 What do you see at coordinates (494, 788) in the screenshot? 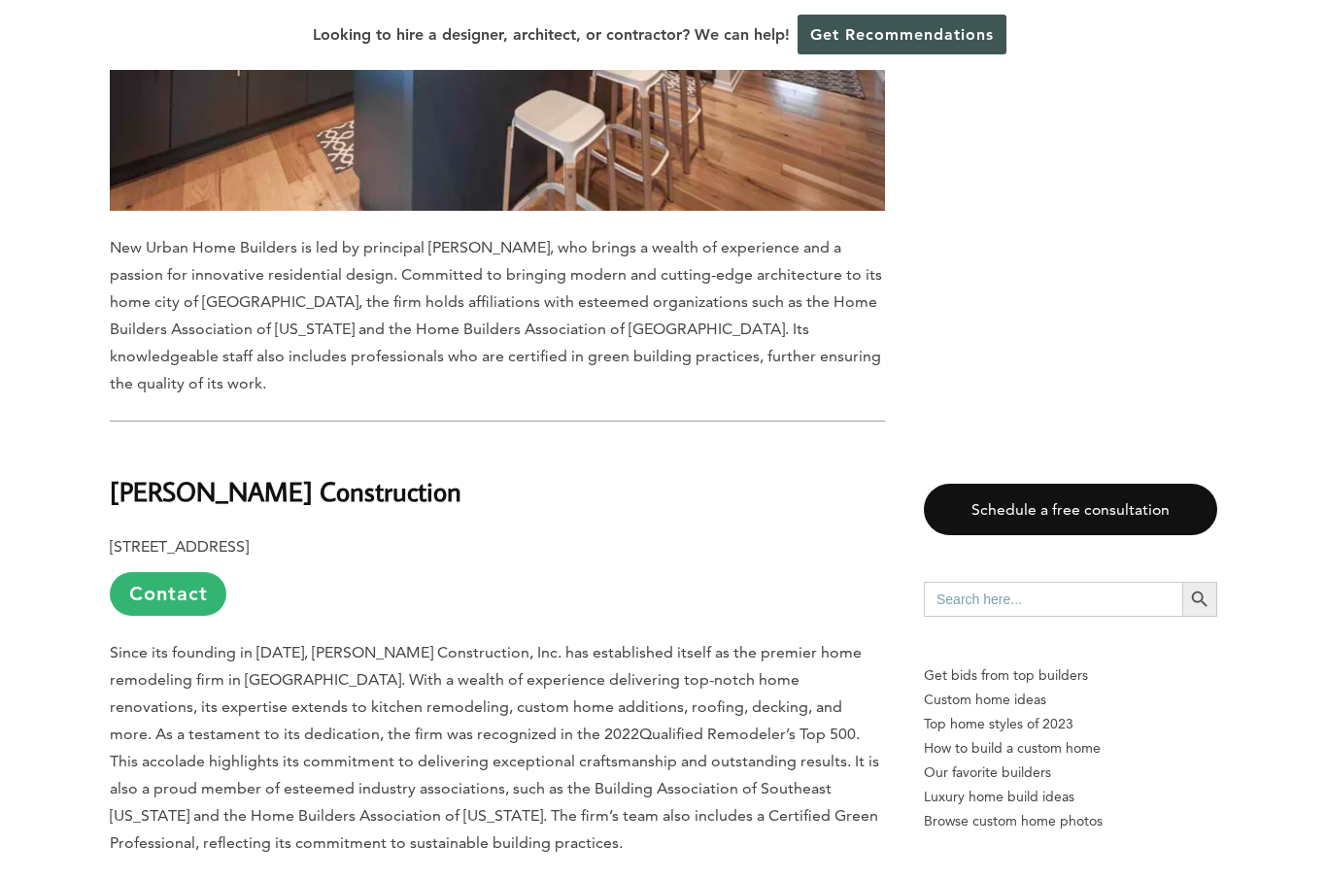
I see `span: ’s Top 500. This accolade highlights its commitment to delivering exceptional craftsmanship and o...` at bounding box center [494, 788].